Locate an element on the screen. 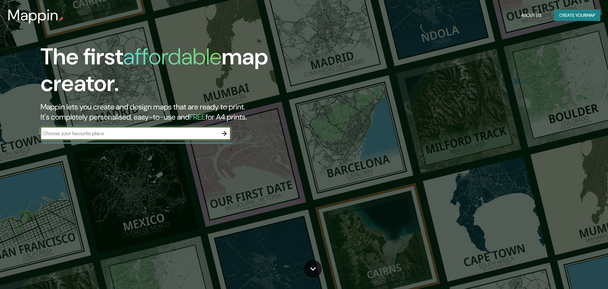 The height and width of the screenshot is (289, 608). button: Create yourmap is located at coordinates (578, 15).